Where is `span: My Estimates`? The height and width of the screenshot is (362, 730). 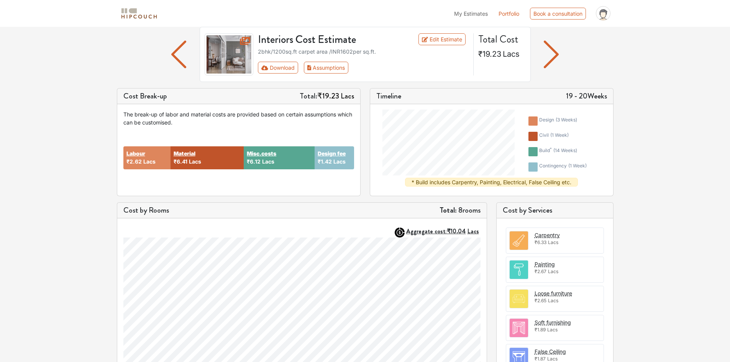
span: My Estimates is located at coordinates (471, 13).